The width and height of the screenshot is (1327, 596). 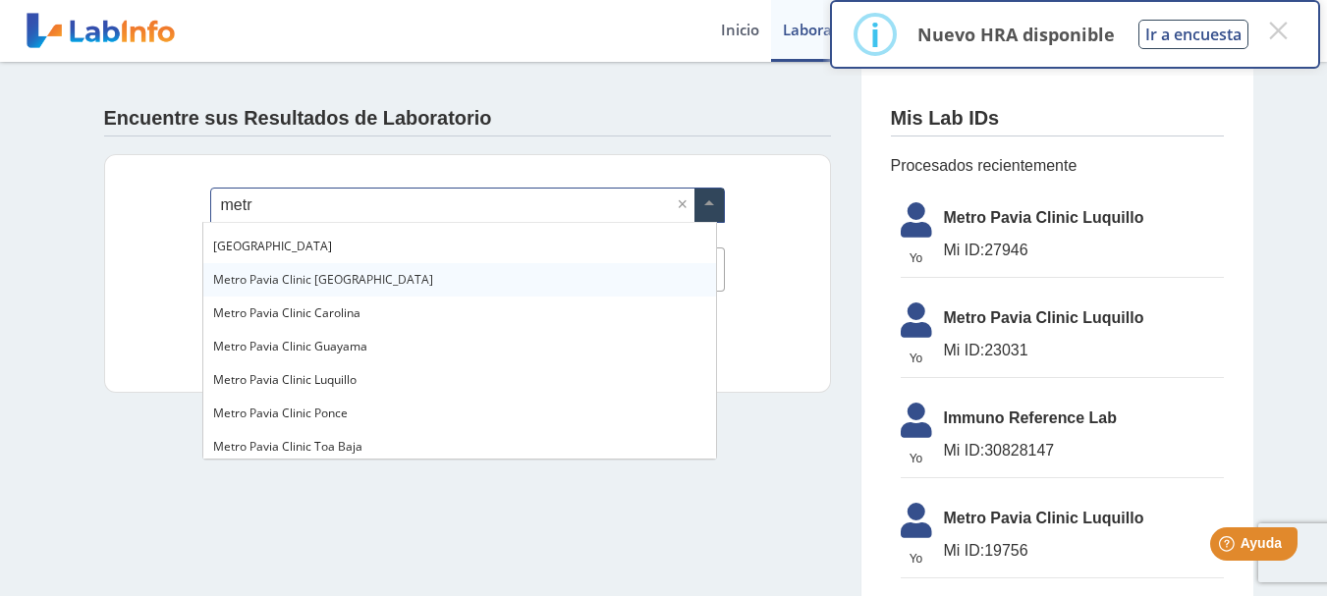 I want to click on p: Nuevo HRA disponible, so click(x=1016, y=34).